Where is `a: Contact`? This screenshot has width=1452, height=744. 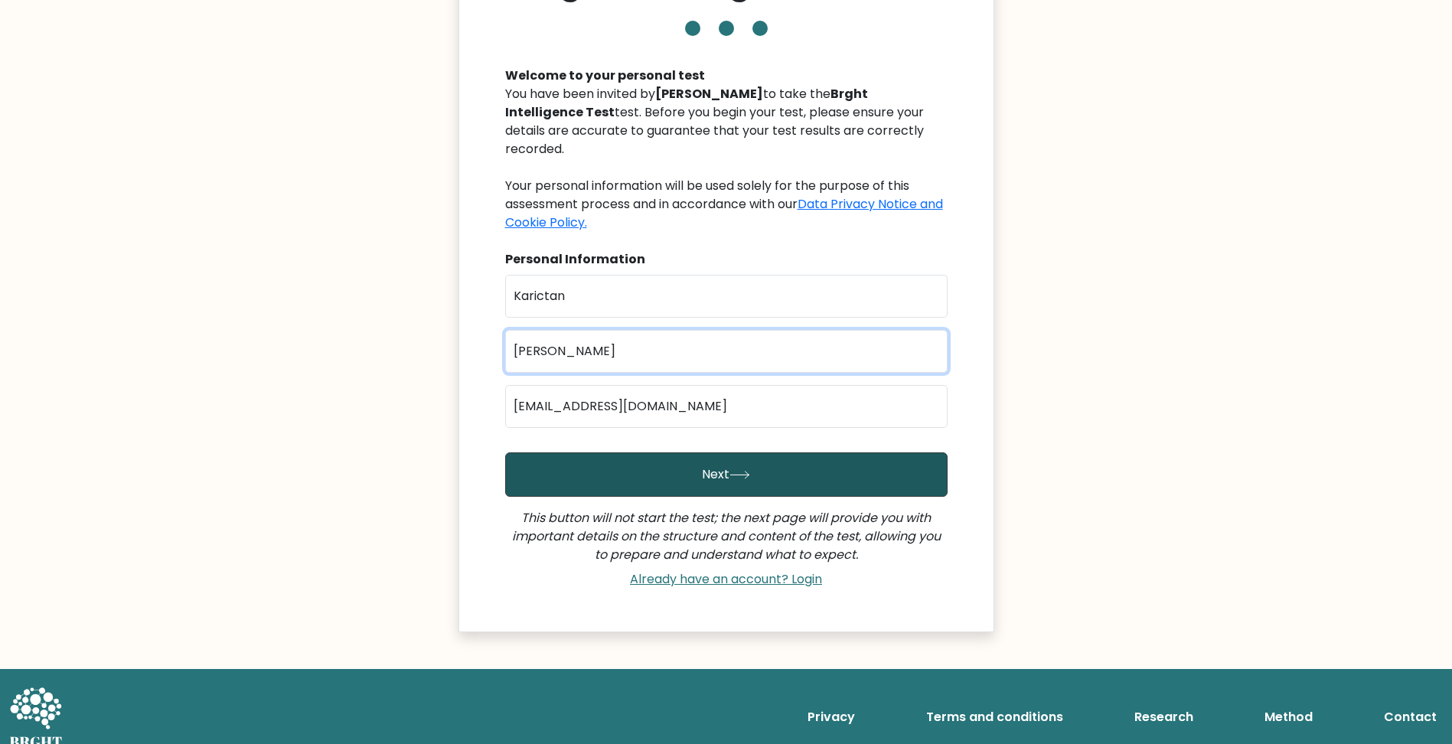
a: Contact is located at coordinates (1410, 717).